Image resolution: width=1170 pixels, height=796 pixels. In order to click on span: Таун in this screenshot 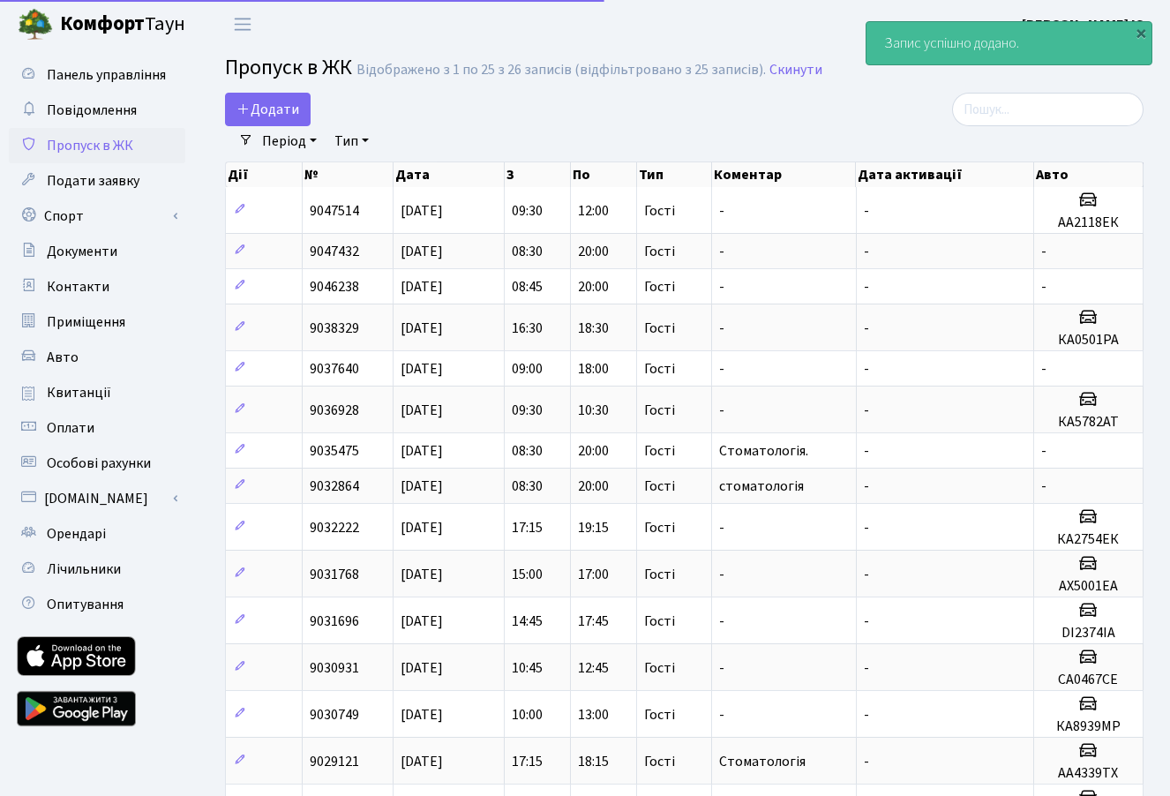, I will do `click(123, 25)`.